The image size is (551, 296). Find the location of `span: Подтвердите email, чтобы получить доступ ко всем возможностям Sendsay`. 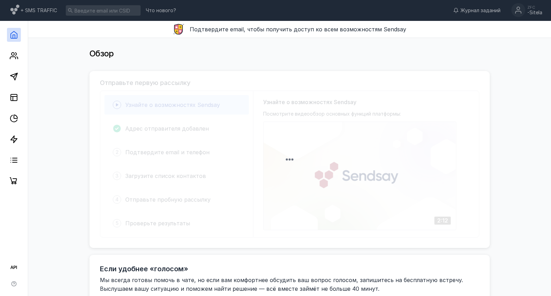

span: Подтвердите email, чтобы получить доступ ко всем возможностям Sendsay is located at coordinates (298, 29).